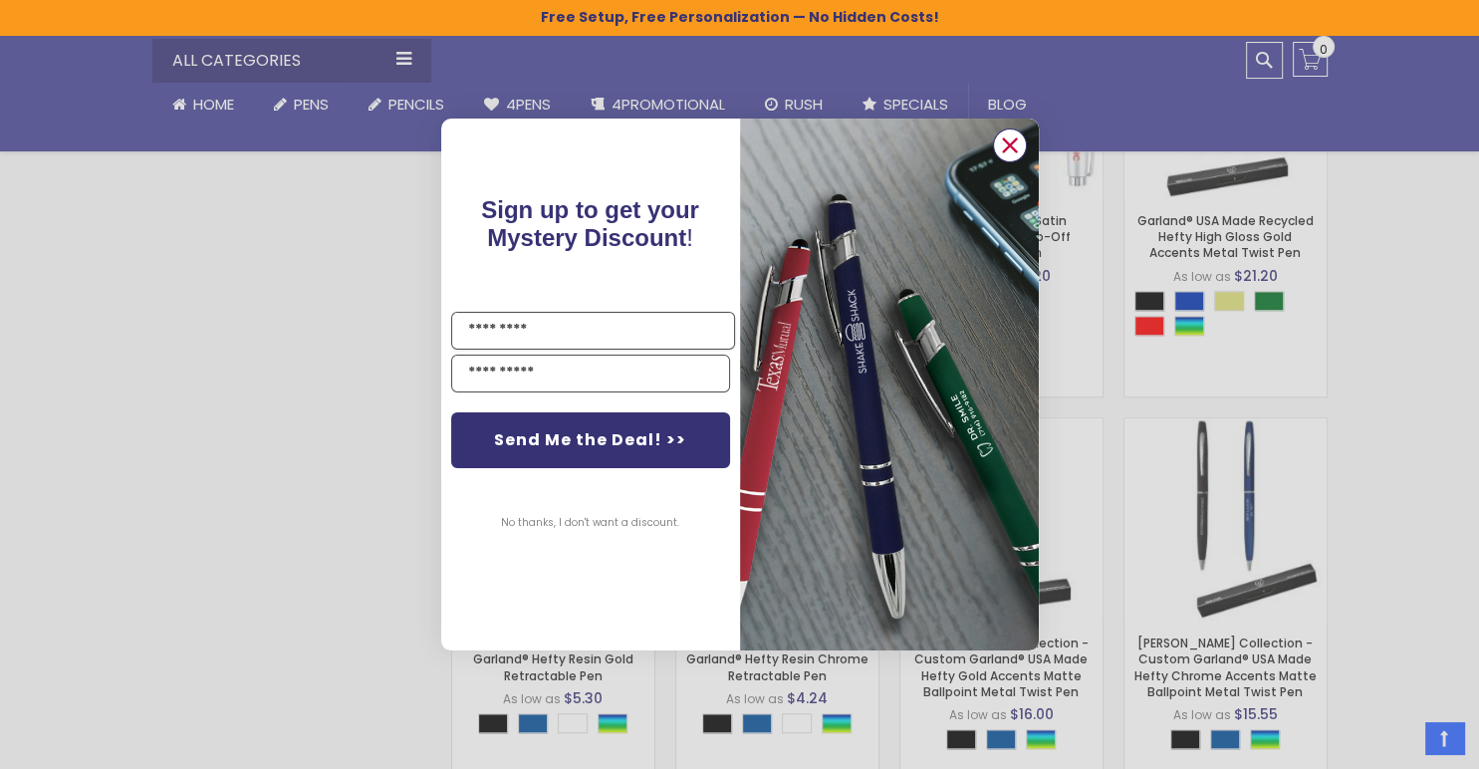  What do you see at coordinates (1010, 145) in the screenshot?
I see `button: Close dialog` at bounding box center [1010, 145].